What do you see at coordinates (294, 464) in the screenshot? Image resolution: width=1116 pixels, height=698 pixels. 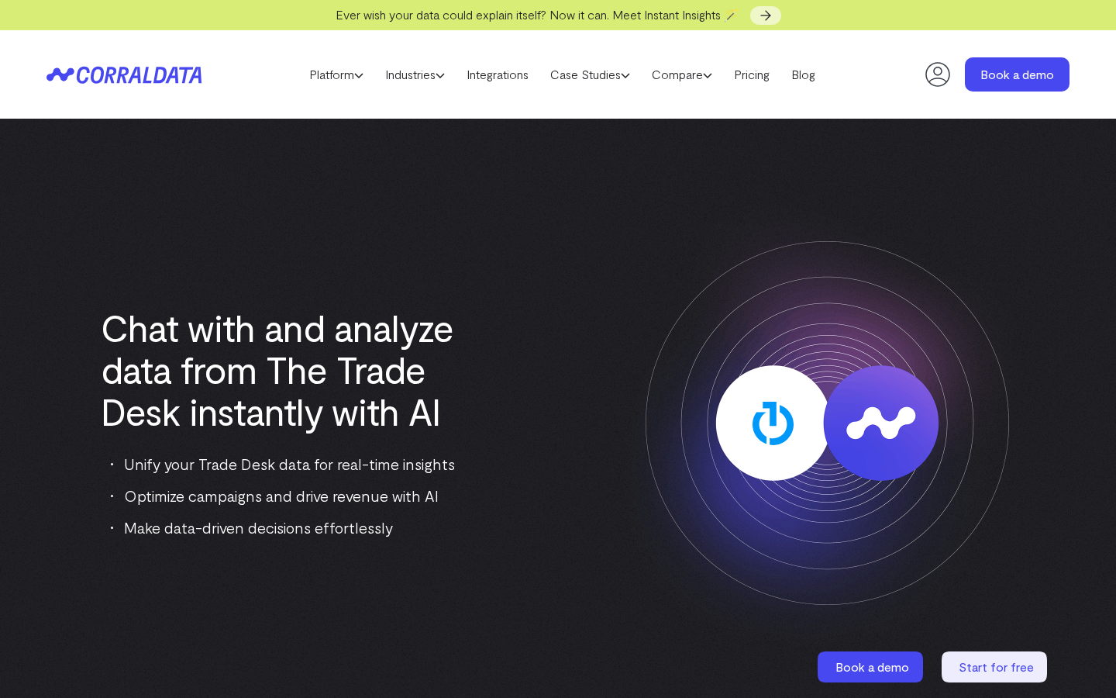 I see `li: Unify your Trade Desk data for real-time insights` at bounding box center [294, 464].